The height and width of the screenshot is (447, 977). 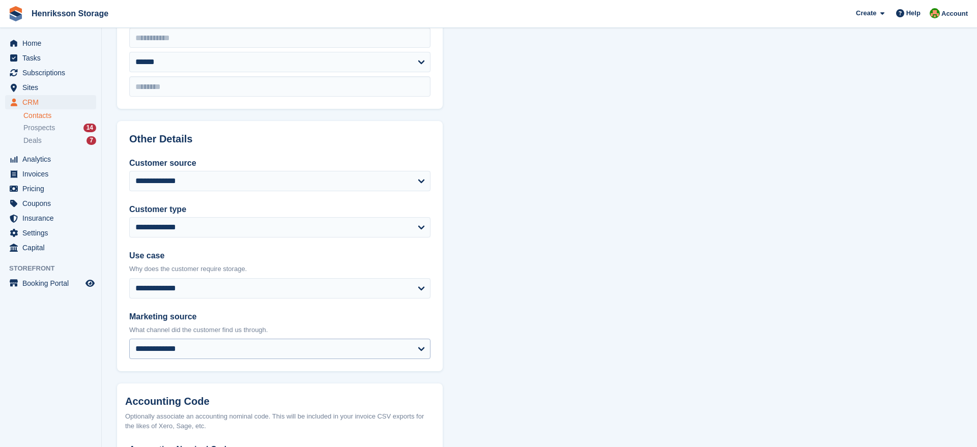 I want to click on a: Preview store, so click(x=90, y=283).